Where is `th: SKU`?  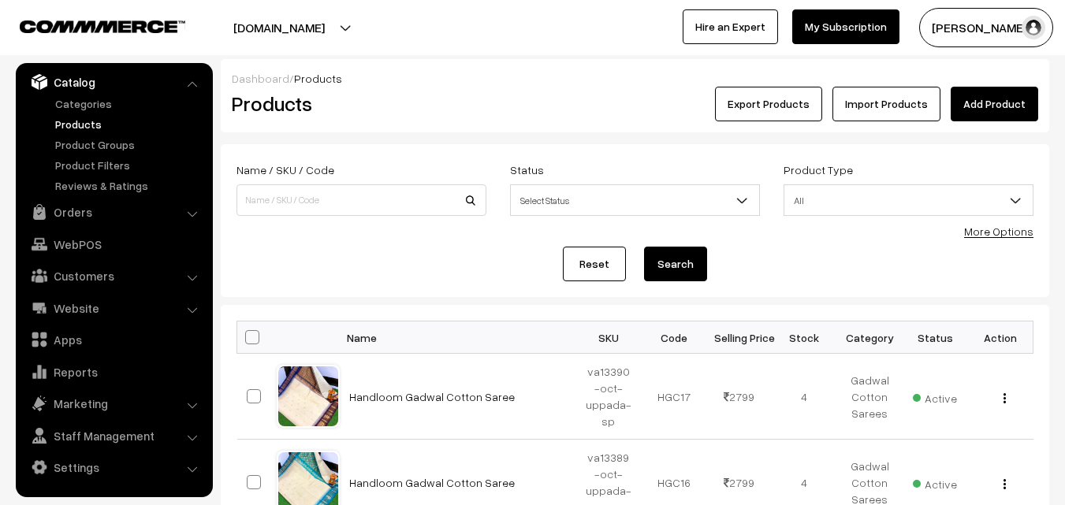 th: SKU is located at coordinates (608, 337).